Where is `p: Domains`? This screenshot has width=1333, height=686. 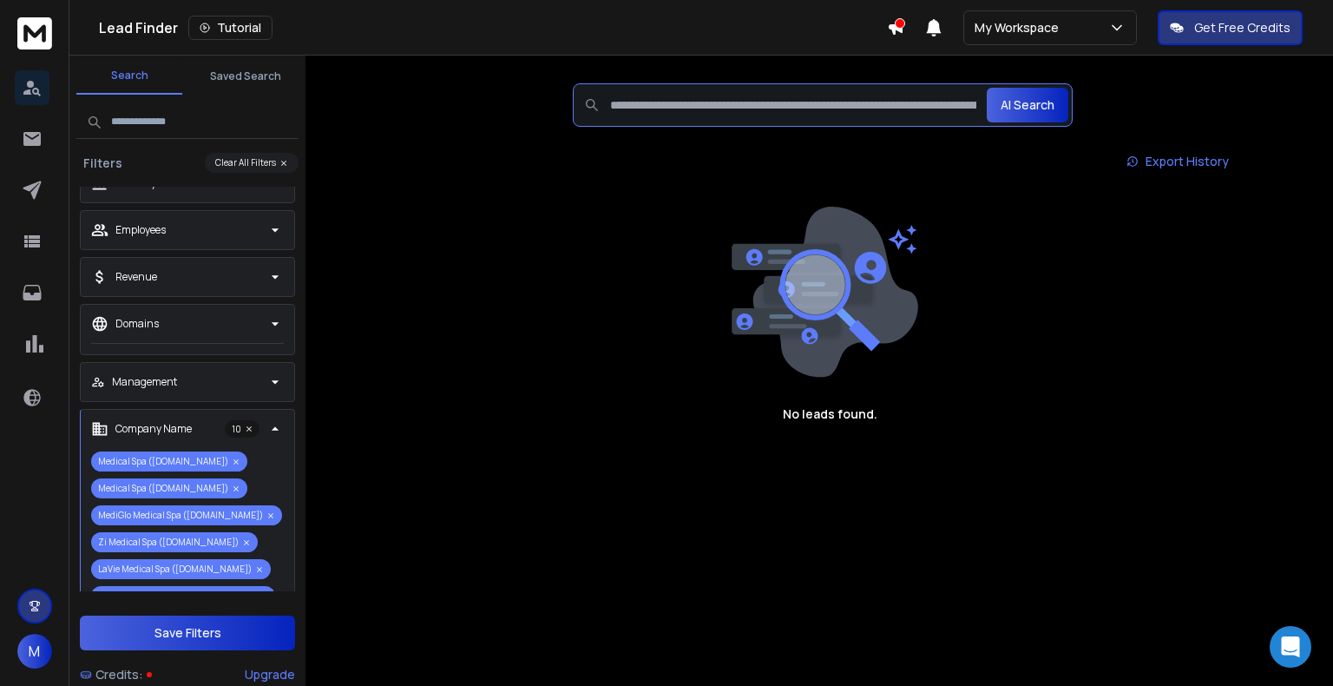
p: Domains is located at coordinates (137, 324).